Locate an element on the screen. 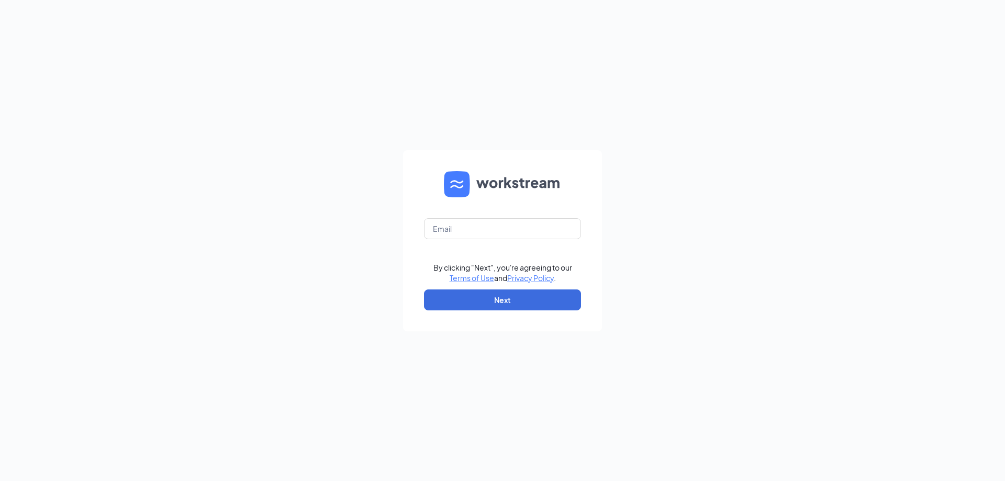 The width and height of the screenshot is (1005, 481). img: WS logo and Workstream text is located at coordinates (503, 184).